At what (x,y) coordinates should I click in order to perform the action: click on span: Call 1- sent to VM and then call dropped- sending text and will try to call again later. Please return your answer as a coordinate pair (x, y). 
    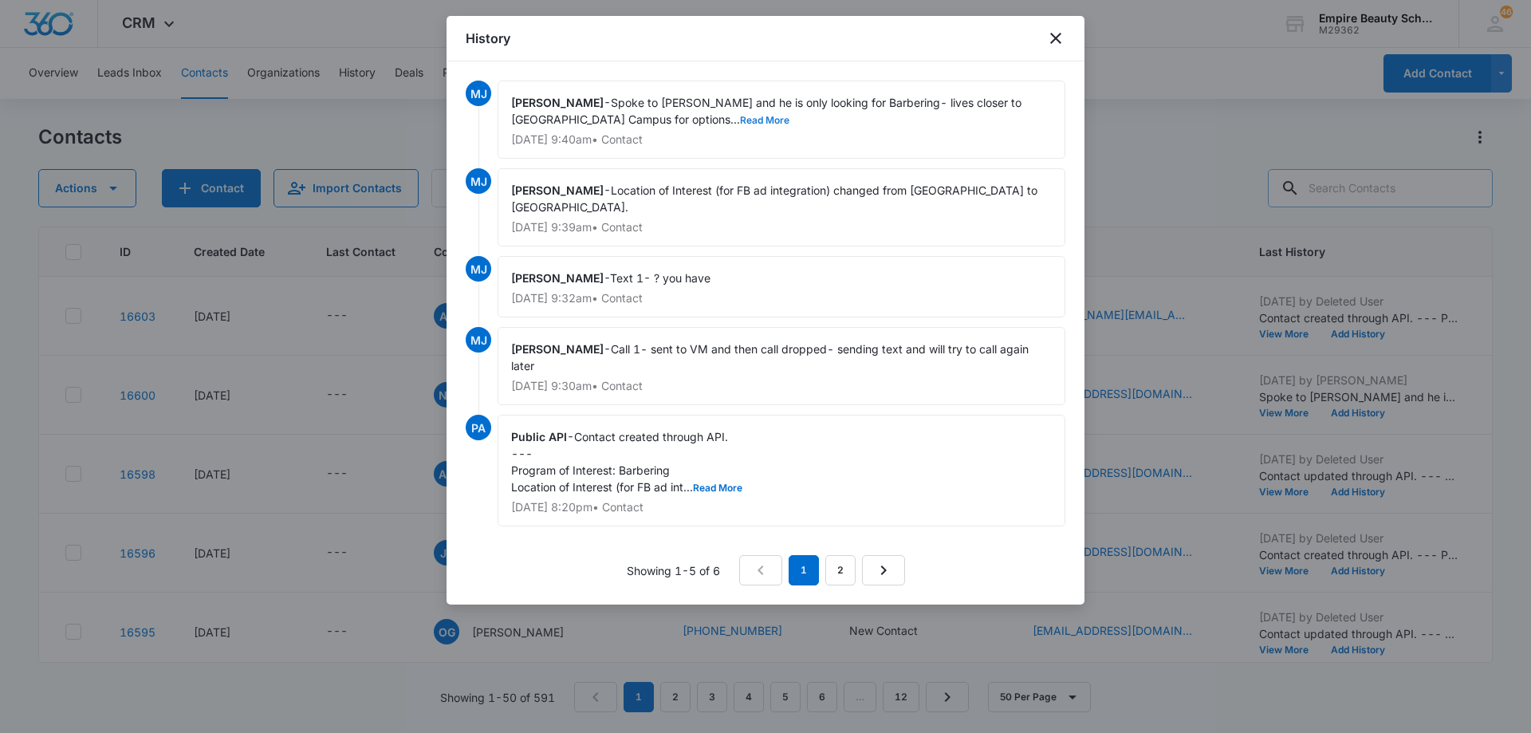
    Looking at the image, I should click on (771, 357).